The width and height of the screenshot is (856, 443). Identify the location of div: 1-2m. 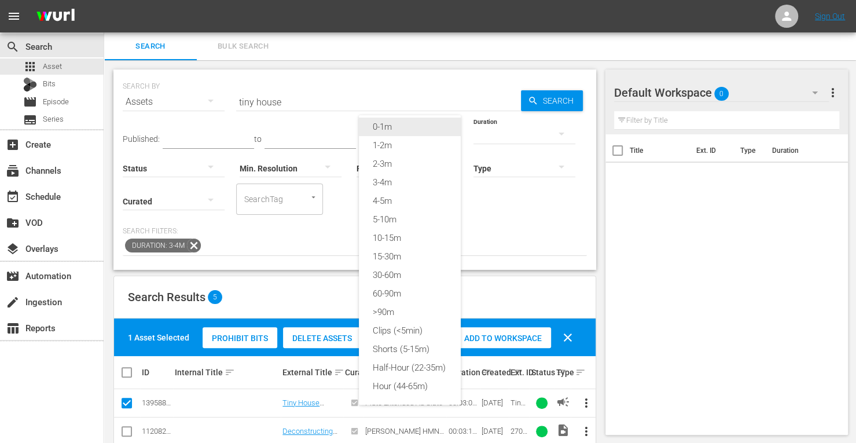
(410, 145).